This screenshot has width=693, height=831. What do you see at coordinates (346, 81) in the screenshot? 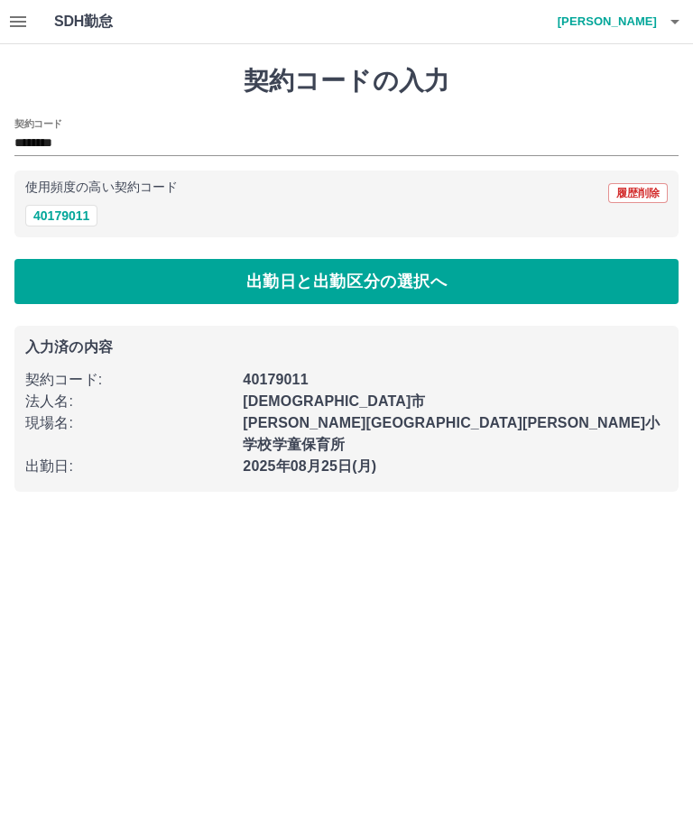
I see `h1: 契約コードの入力` at bounding box center [346, 81].